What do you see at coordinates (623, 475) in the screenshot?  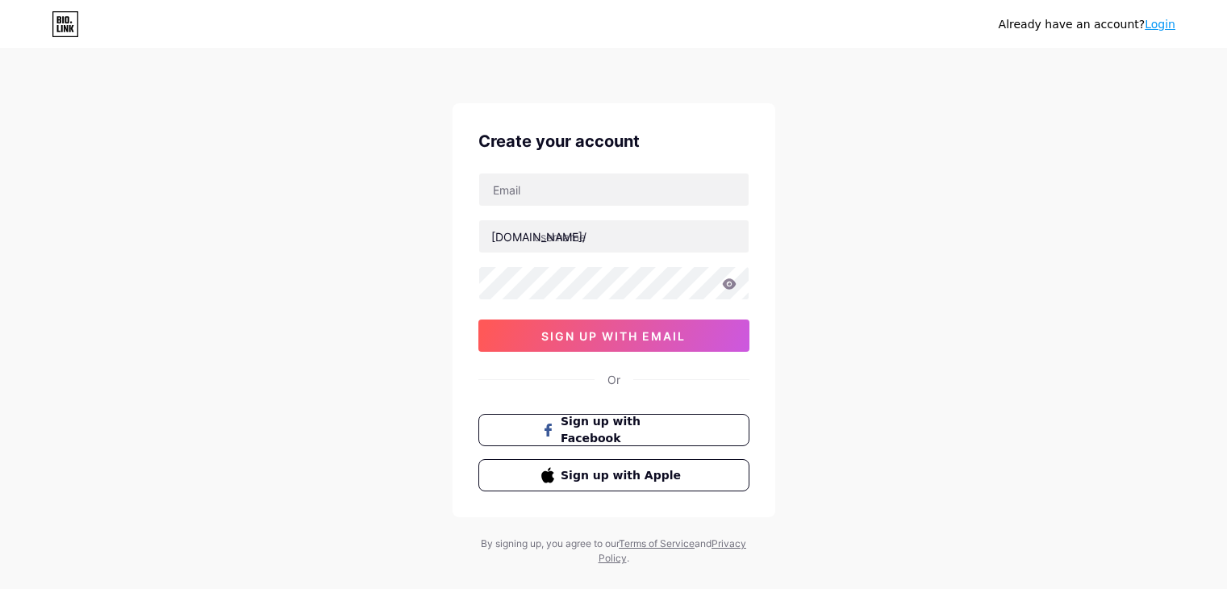 I see `span: Sign up with Apple` at bounding box center [623, 475].